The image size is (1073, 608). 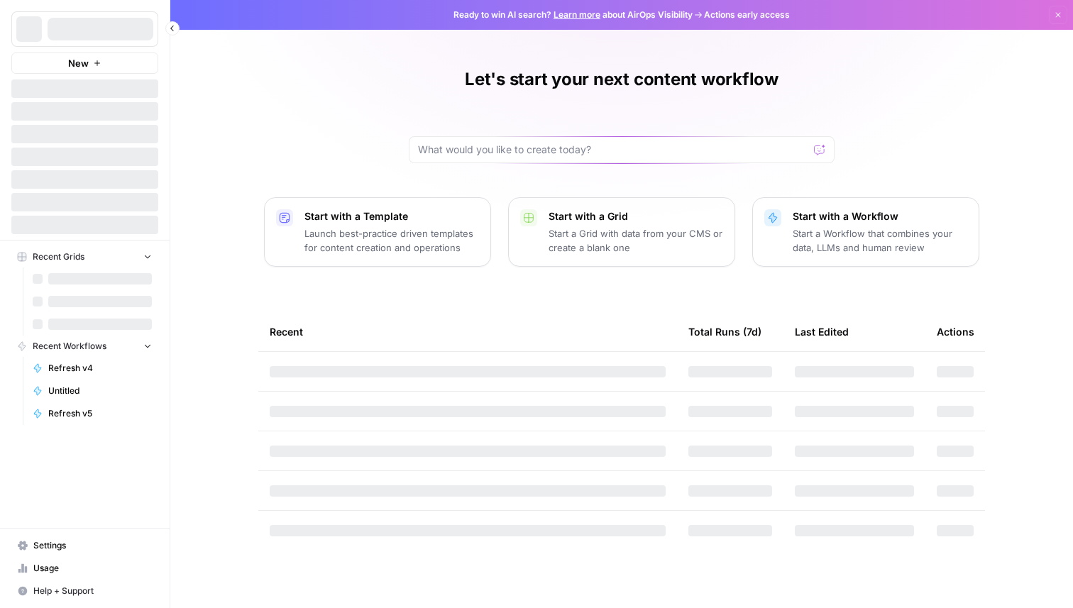 What do you see at coordinates (100, 414) in the screenshot?
I see `span: Refresh v5` at bounding box center [100, 414].